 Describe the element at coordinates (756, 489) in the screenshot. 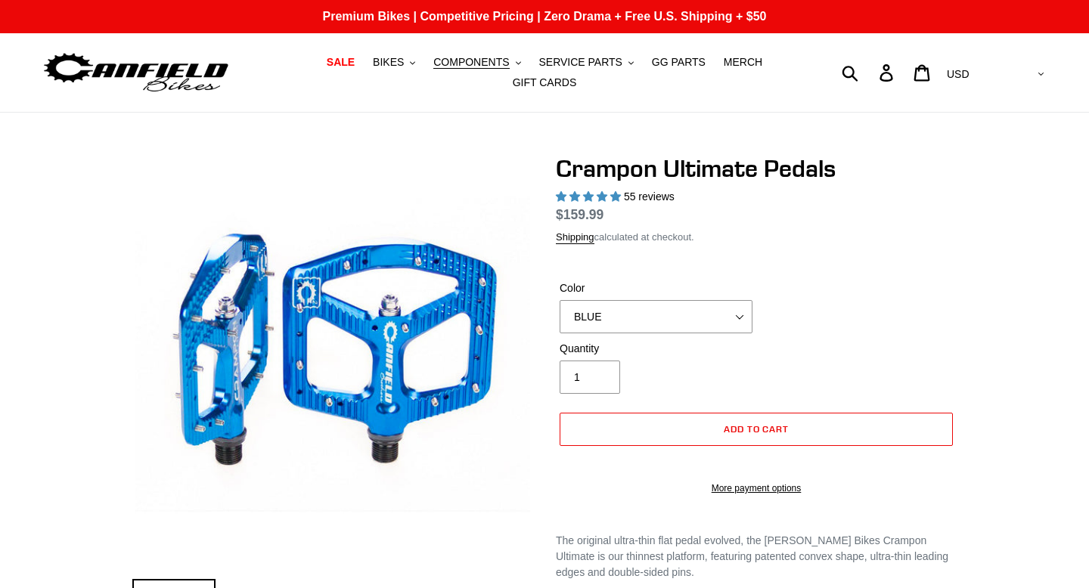

I see `a: More payment options` at that location.